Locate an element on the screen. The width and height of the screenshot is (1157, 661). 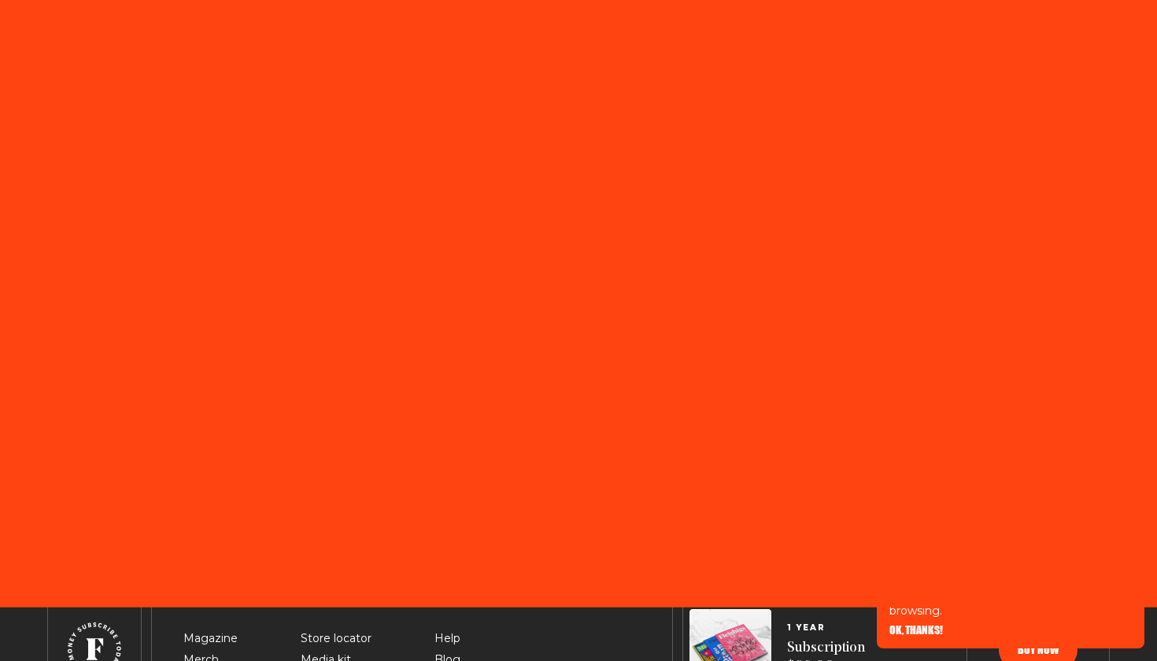
a: Help is located at coordinates (447, 638).